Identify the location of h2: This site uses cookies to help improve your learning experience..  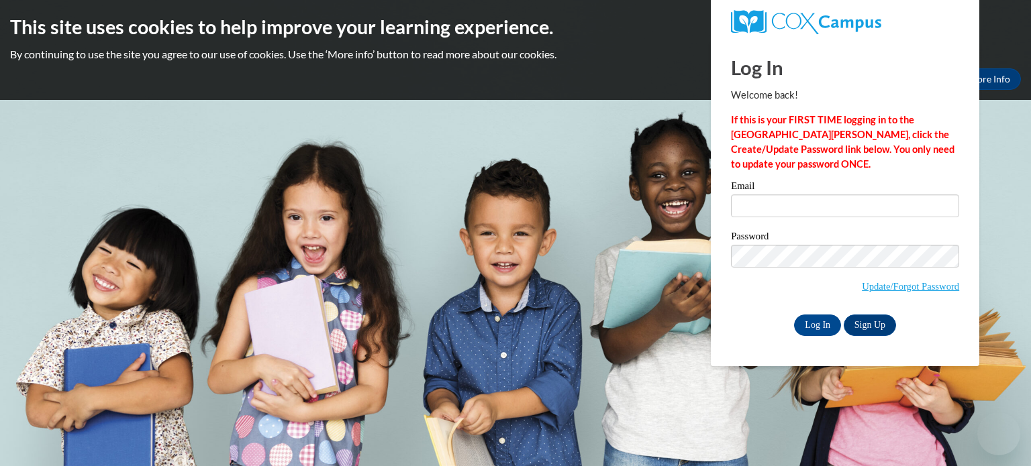
(515, 27).